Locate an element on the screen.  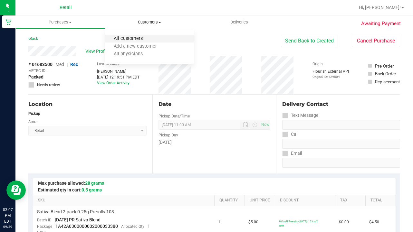
span: 0.5 grams is located at coordinates (91, 190).